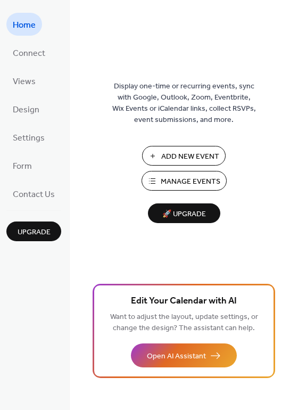 Image resolution: width=298 pixels, height=410 pixels. Describe the element at coordinates (184, 355) in the screenshot. I see `button: Open AI Assistant` at that location.